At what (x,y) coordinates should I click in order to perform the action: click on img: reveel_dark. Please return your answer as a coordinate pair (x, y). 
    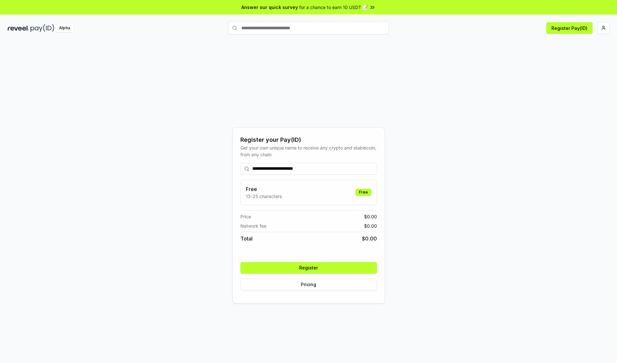
    Looking at the image, I should click on (18, 28).